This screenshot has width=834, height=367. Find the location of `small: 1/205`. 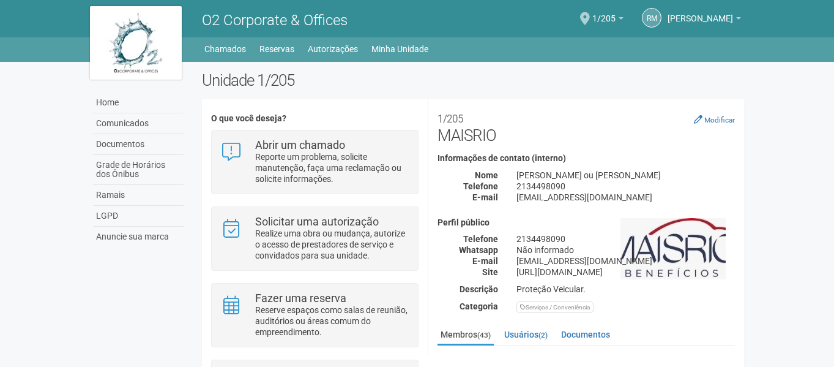

small: 1/205 is located at coordinates (450, 119).